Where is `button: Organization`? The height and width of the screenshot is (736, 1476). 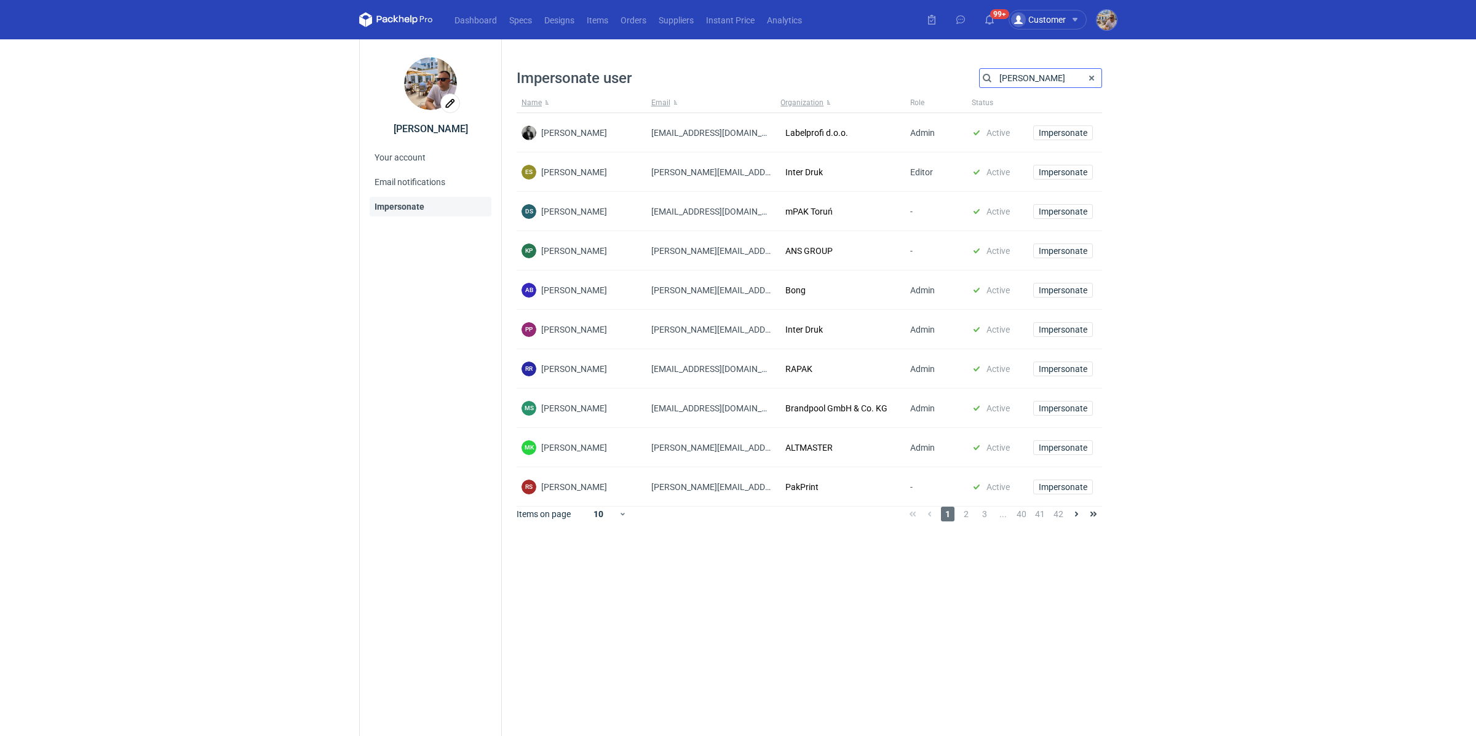 button: Organization is located at coordinates (840, 103).